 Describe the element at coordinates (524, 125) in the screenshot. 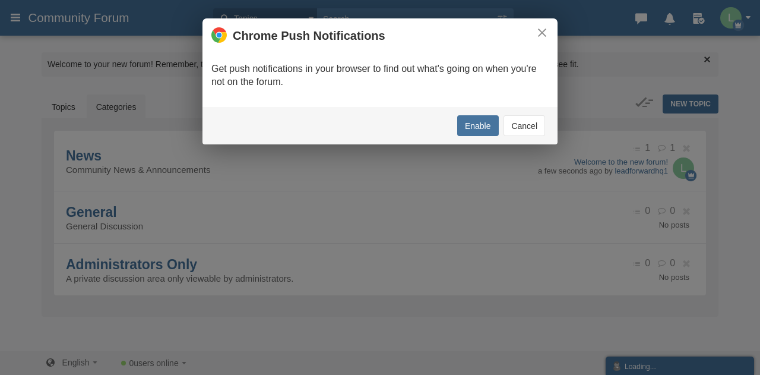

I see `button: Cancel` at that location.